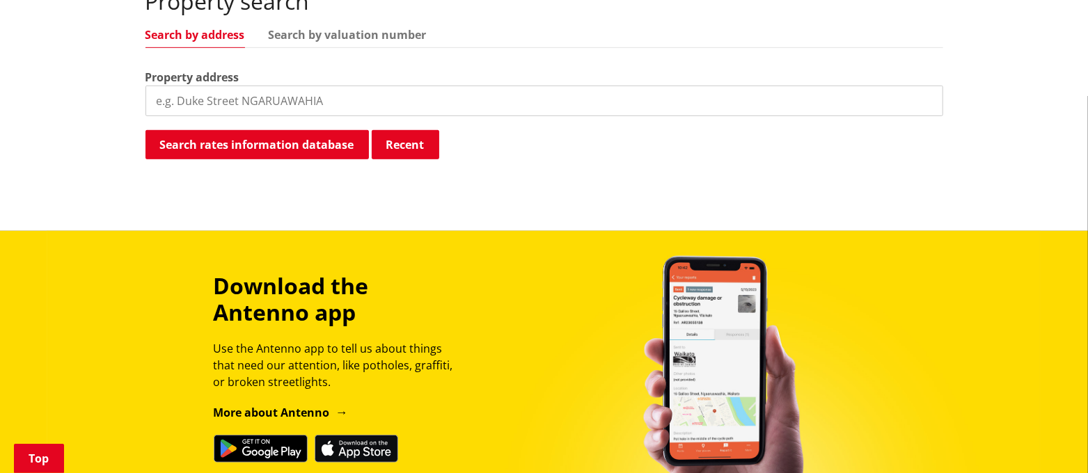 Image resolution: width=1088 pixels, height=473 pixels. I want to click on a: Top, so click(39, 459).